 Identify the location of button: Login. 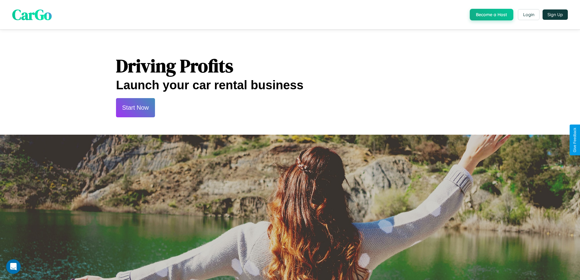
(528, 15).